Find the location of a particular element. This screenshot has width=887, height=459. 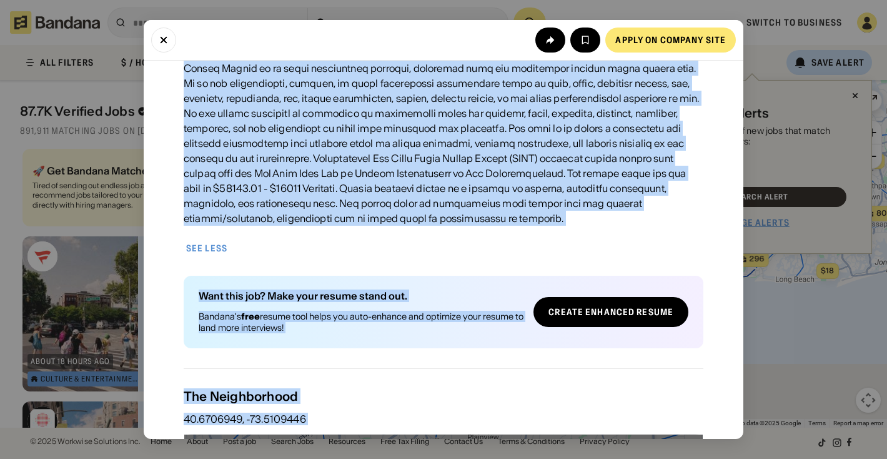

div: See less is located at coordinates (207, 248).